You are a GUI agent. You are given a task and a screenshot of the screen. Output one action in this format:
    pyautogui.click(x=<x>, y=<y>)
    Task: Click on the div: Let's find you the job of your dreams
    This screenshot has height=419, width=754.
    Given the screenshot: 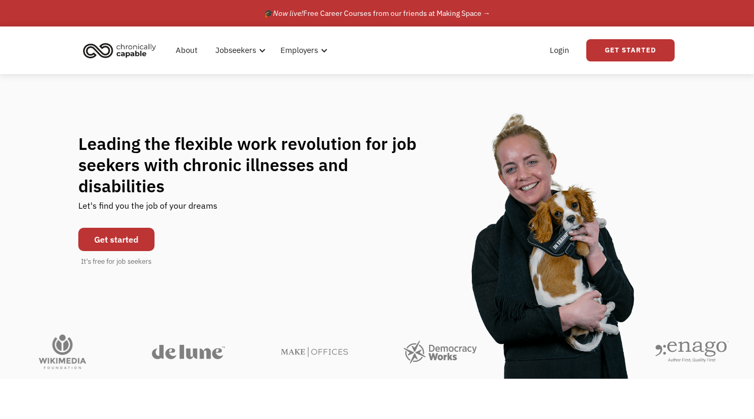 What is the action you would take?
    pyautogui.click(x=148, y=209)
    